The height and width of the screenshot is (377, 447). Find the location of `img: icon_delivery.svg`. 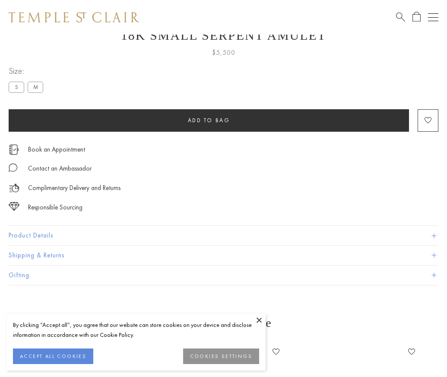

img: icon_delivery.svg is located at coordinates (14, 188).